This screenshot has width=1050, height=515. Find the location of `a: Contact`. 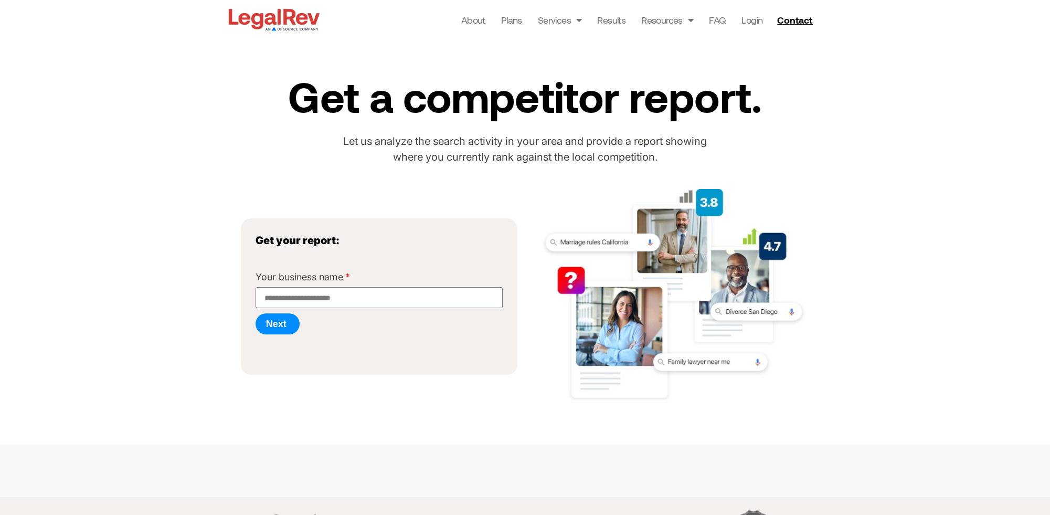

a: Contact is located at coordinates (796, 20).